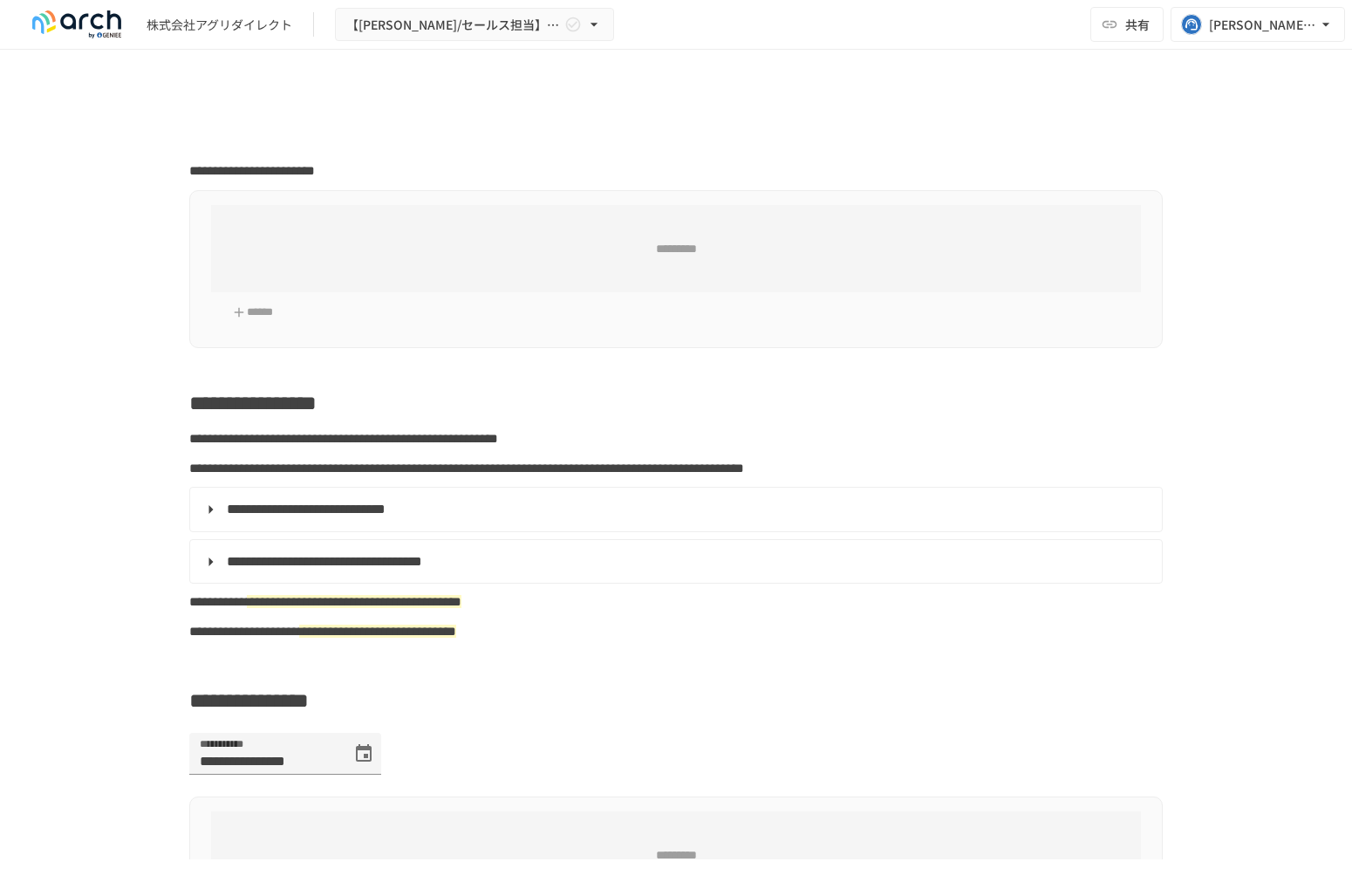  I want to click on span: 共有, so click(1138, 24).